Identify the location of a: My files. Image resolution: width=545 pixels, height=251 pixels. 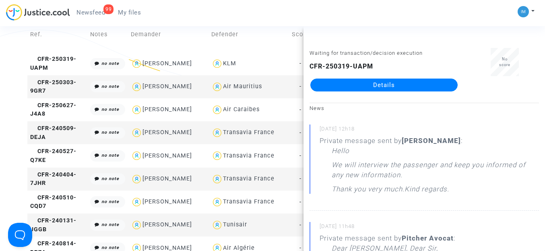
(129, 12).